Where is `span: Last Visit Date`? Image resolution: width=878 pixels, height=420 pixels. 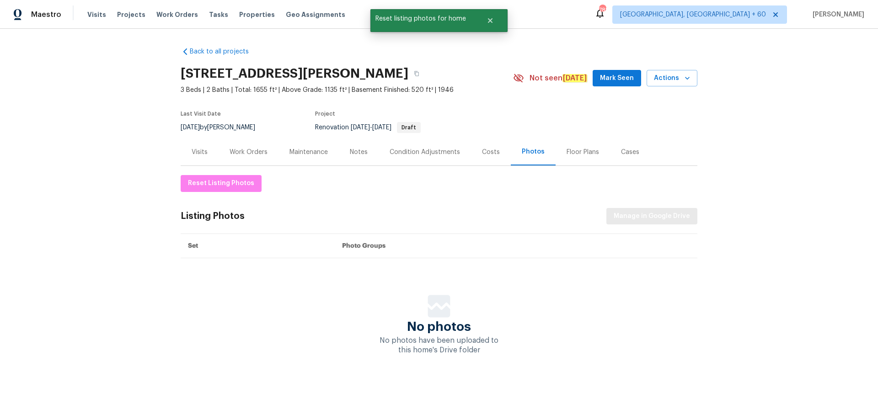
span: Last Visit Date is located at coordinates (201, 114).